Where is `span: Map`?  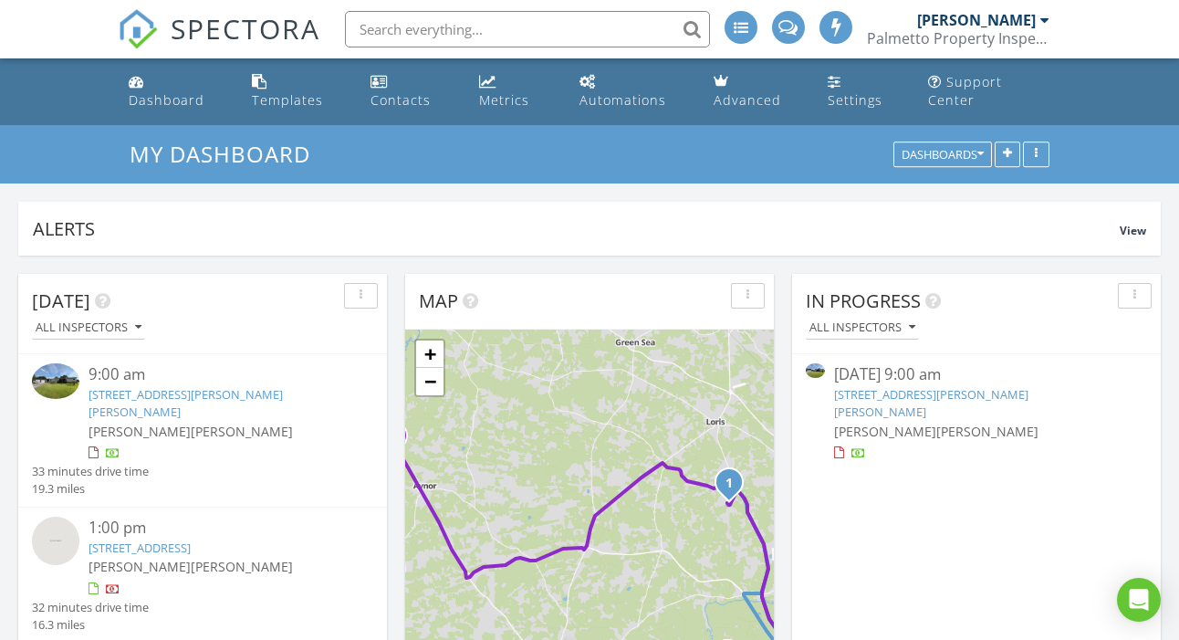 span: Map is located at coordinates (438, 300).